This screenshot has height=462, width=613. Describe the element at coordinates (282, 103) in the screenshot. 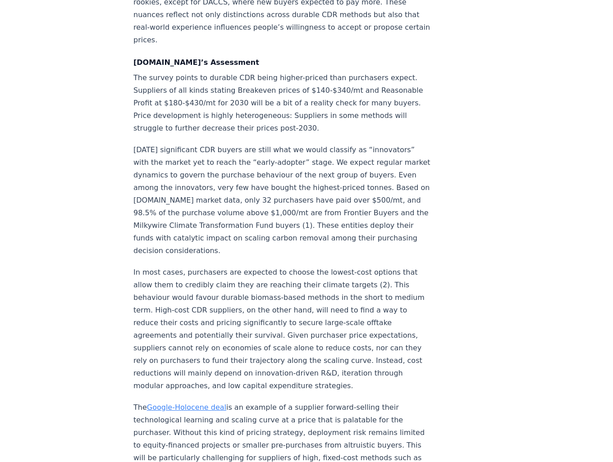

I see `p: The survey points to durable CDR being higher-priced than purchasers expect. Suppliers of all kin...` at that location.